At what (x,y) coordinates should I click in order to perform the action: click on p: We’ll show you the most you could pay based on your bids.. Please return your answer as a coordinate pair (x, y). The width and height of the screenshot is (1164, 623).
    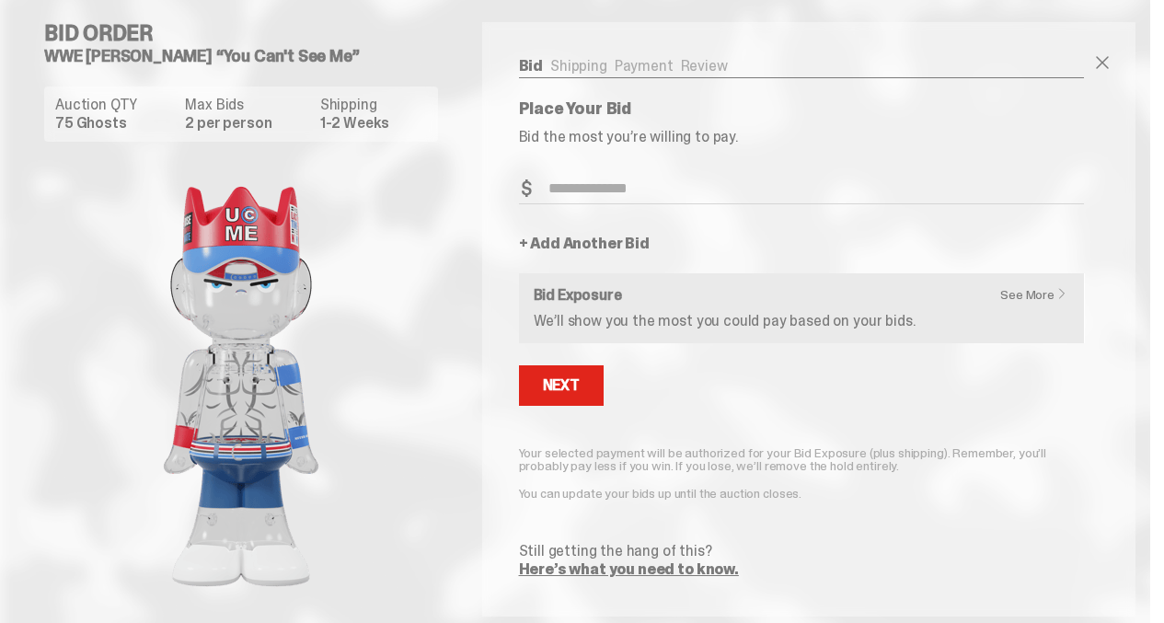
    Looking at the image, I should click on (801, 321).